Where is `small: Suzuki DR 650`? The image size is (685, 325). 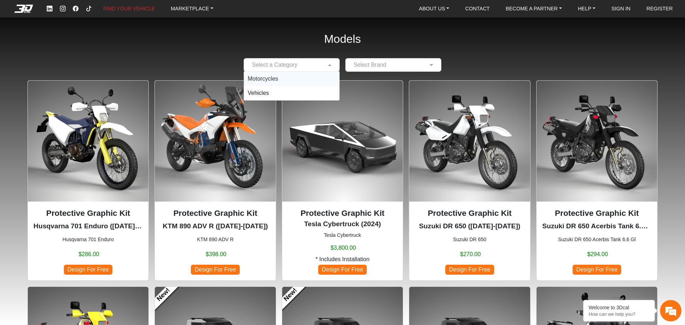 small: Suzuki DR 650 is located at coordinates (470, 239).